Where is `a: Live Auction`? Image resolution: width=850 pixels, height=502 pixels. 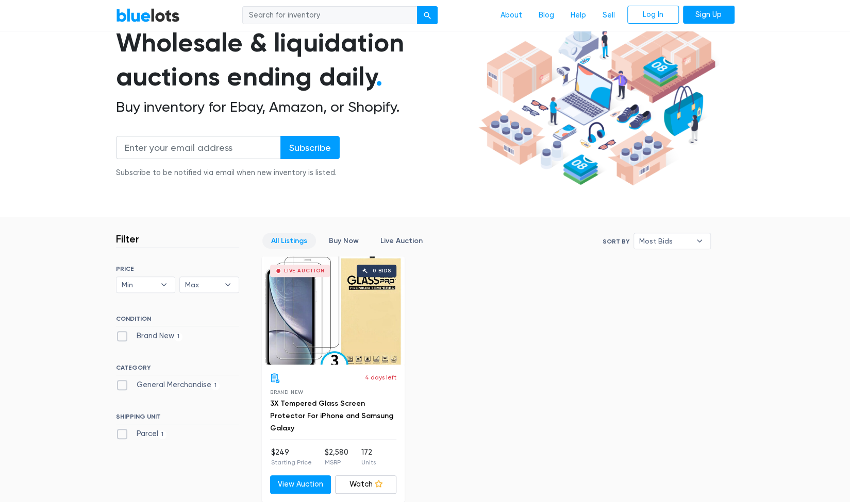 a: Live Auction is located at coordinates (401, 241).